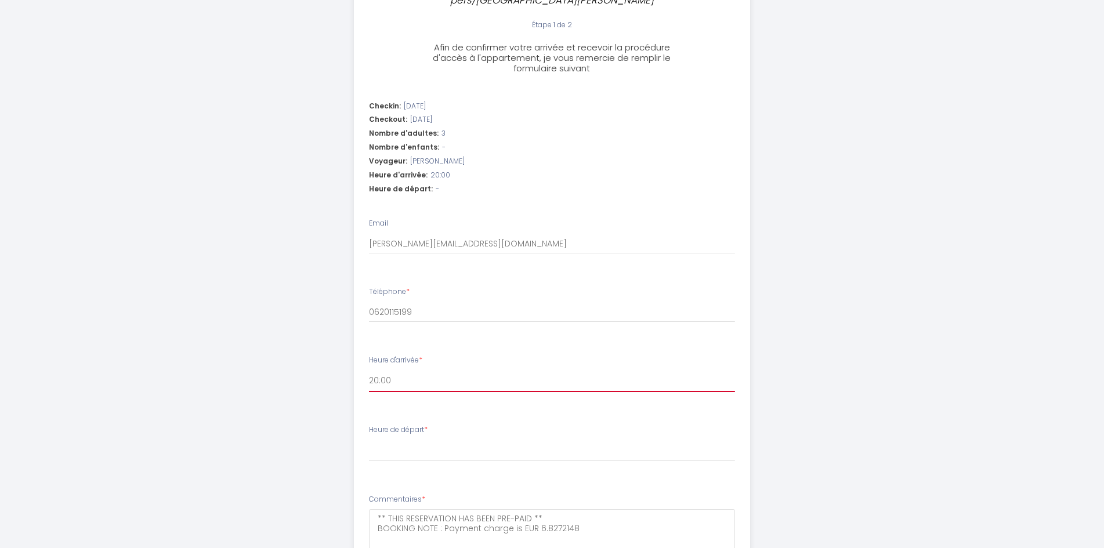 The width and height of the screenshot is (1104, 548). What do you see at coordinates (552, 57) in the screenshot?
I see `span: Afin de confirmer votre arrivée et recevoir la procédure d'accès à l'appartement, je vous remerci...` at bounding box center [552, 57].